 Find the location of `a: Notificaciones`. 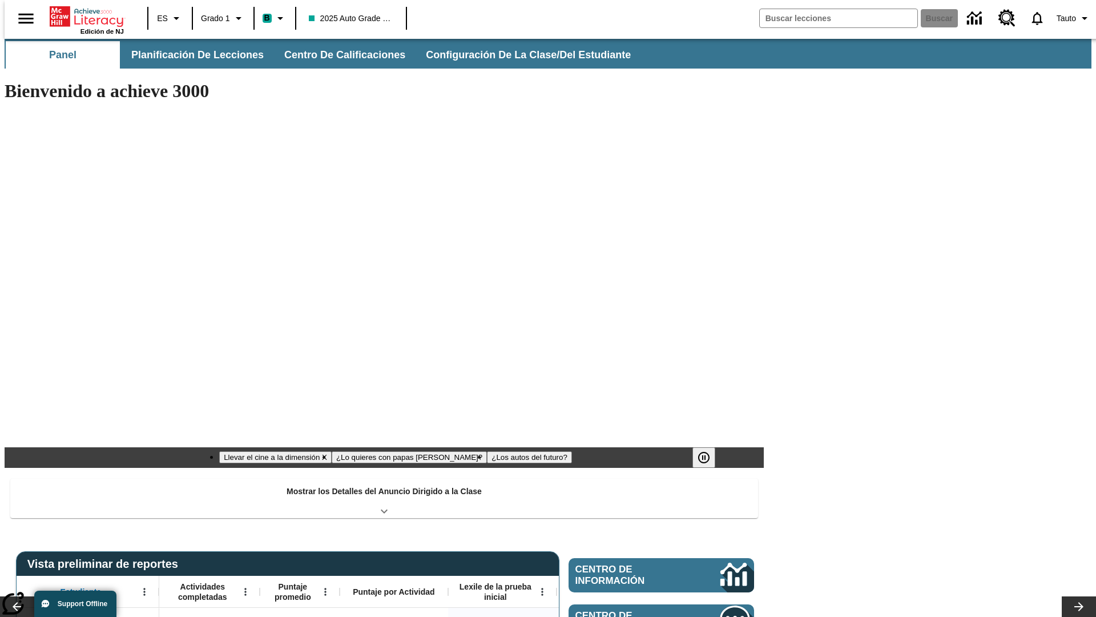

a: Notificaciones is located at coordinates (1038, 18).